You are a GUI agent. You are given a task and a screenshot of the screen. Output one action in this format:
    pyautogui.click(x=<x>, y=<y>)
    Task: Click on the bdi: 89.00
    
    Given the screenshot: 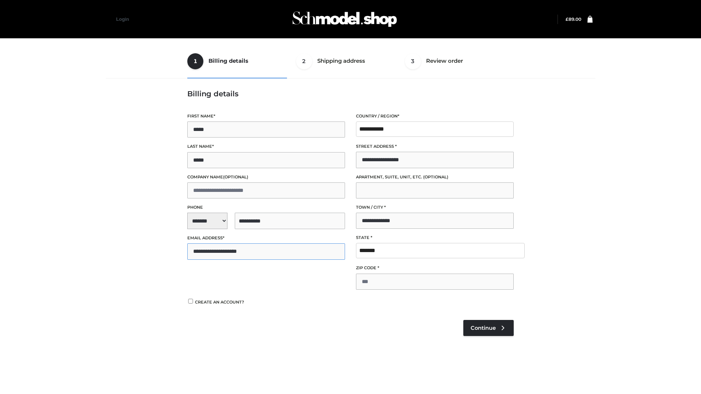 What is the action you would take?
    pyautogui.click(x=573, y=19)
    